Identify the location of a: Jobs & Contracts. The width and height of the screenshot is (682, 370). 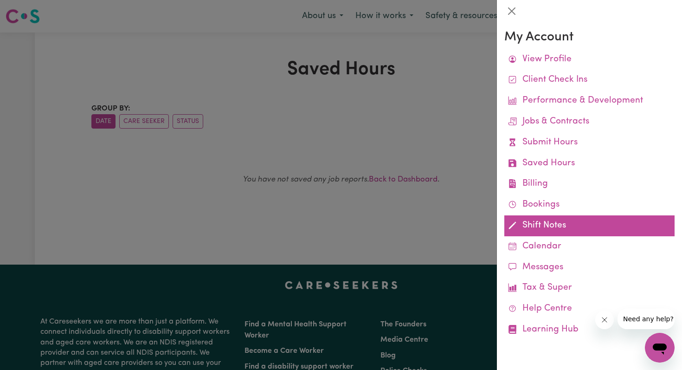
(589, 122).